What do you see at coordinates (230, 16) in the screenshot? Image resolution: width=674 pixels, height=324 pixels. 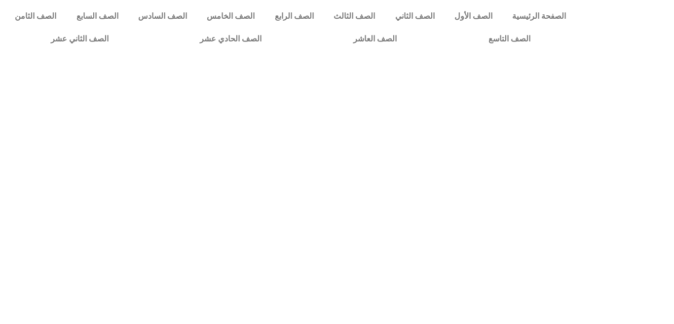 I see `a: الصف الخامس` at bounding box center [230, 16].